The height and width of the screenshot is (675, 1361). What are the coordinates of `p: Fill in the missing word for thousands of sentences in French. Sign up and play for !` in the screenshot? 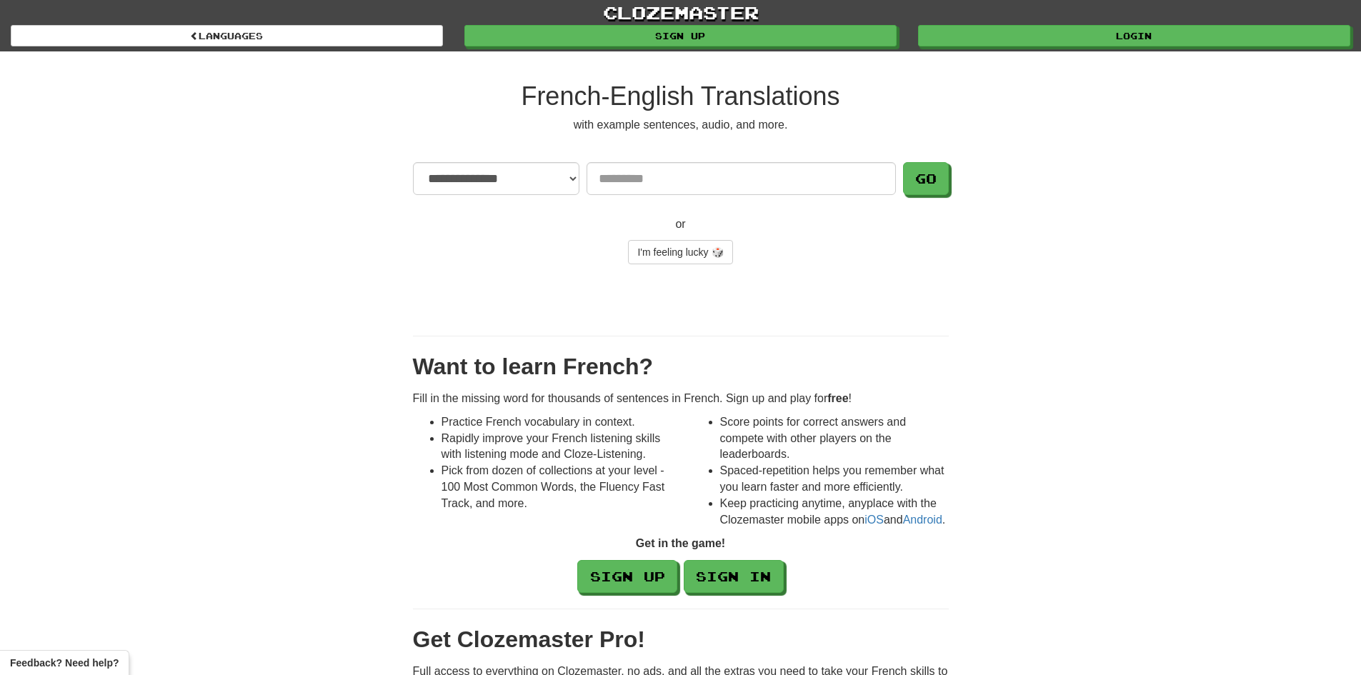 It's located at (681, 399).